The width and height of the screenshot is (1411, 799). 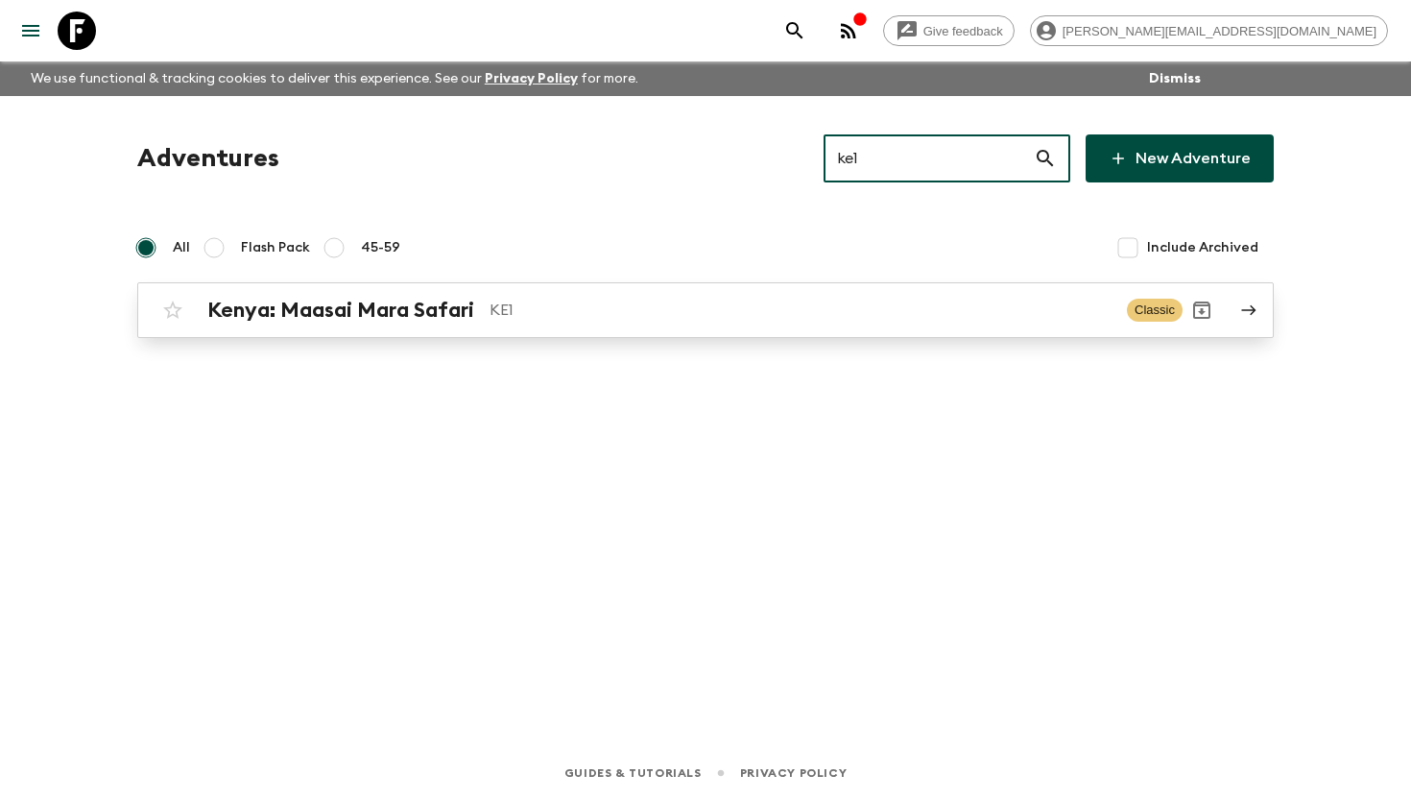 I want to click on p: KE1, so click(x=801, y=310).